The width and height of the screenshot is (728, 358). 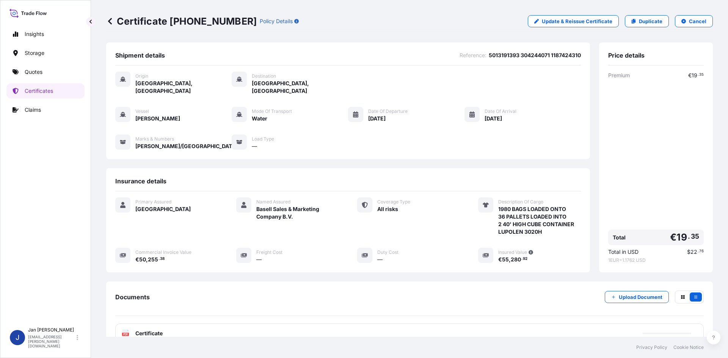 I want to click on span: 50, so click(x=143, y=260).